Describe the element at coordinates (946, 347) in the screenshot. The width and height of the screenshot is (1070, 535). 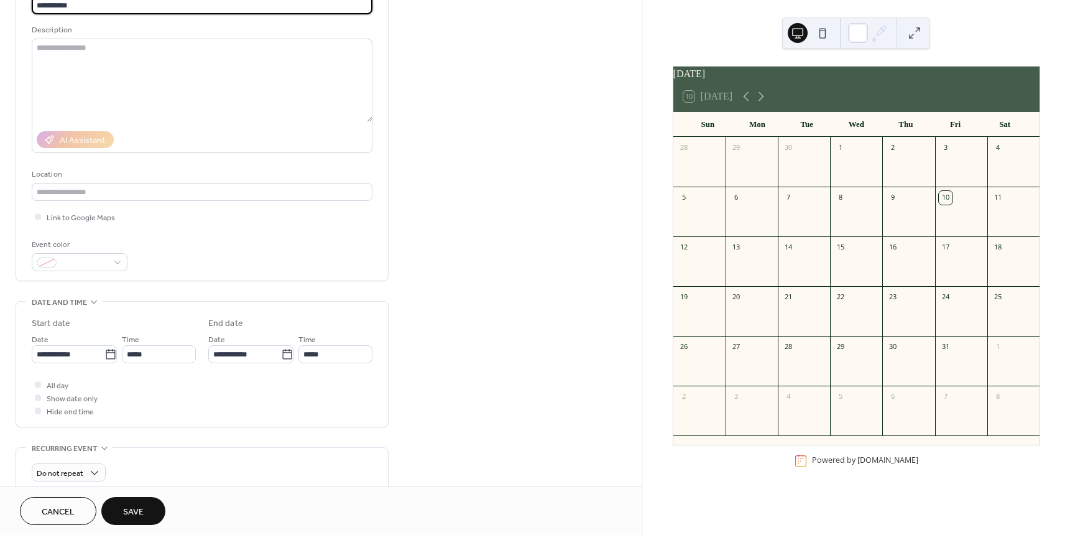
I see `div: 31` at that location.